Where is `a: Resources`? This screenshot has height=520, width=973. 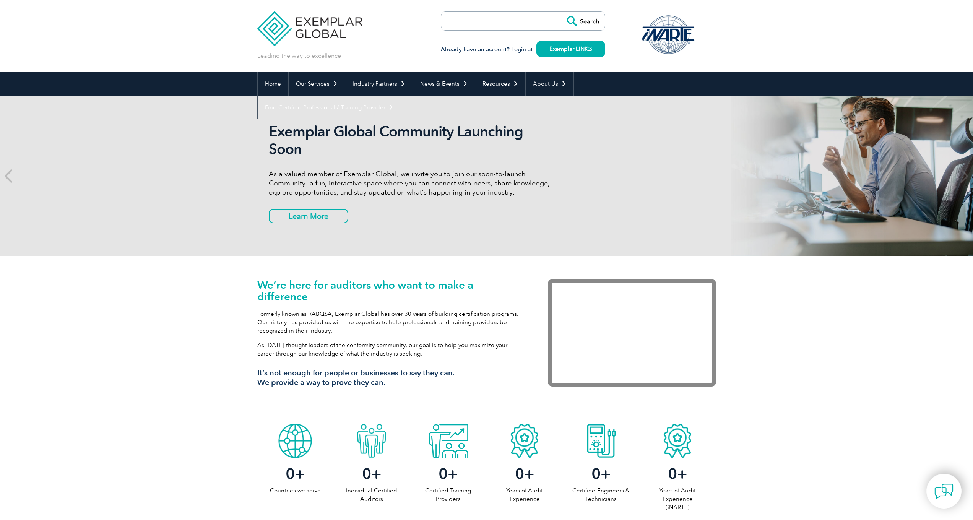 a: Resources is located at coordinates (500, 84).